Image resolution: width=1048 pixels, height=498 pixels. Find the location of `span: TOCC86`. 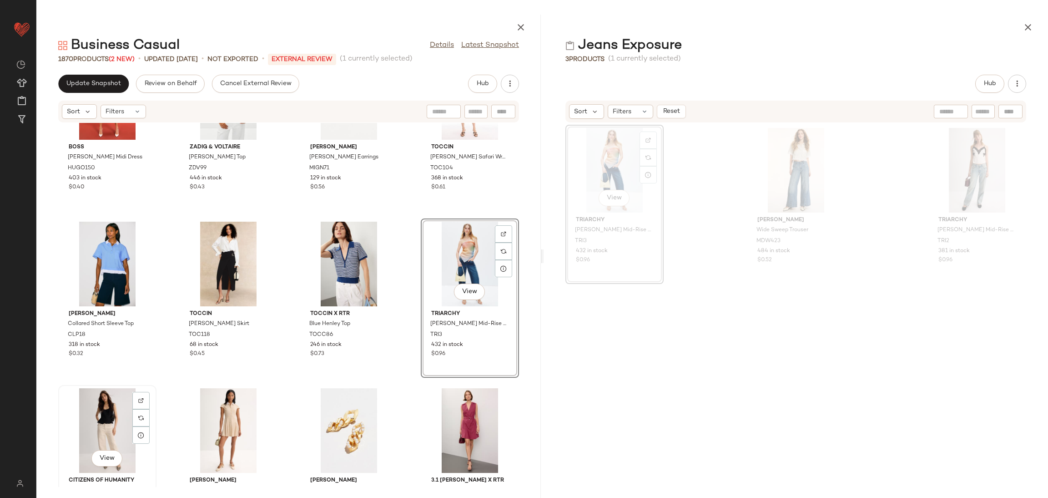

span: TOCC86 is located at coordinates (321, 335).